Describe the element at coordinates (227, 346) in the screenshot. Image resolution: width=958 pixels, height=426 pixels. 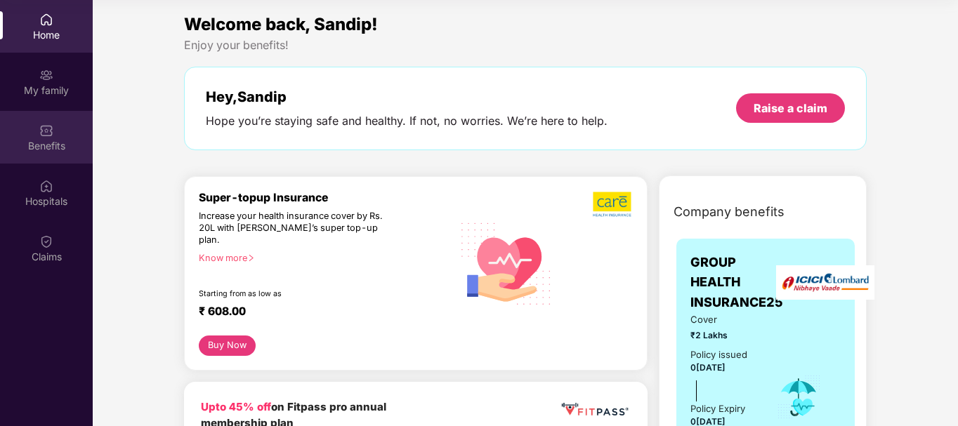
I see `button: Buy Now` at that location.